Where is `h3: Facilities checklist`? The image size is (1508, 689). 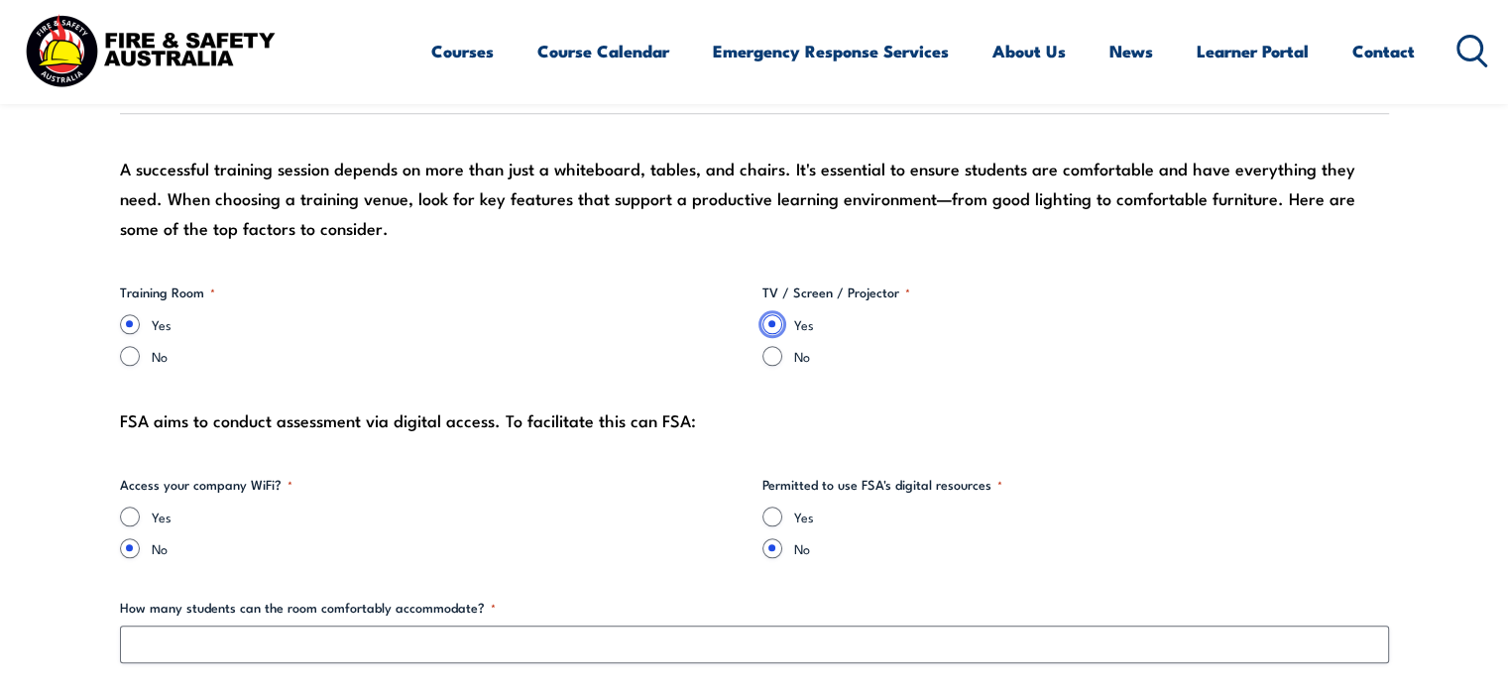 h3: Facilities checklist is located at coordinates (755, 93).